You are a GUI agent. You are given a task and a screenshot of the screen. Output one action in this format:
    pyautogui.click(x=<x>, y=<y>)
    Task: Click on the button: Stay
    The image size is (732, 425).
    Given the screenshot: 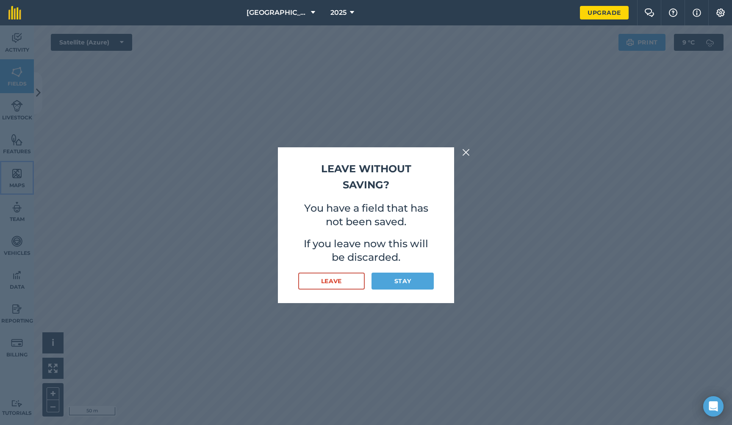 What is the action you would take?
    pyautogui.click(x=402, y=281)
    